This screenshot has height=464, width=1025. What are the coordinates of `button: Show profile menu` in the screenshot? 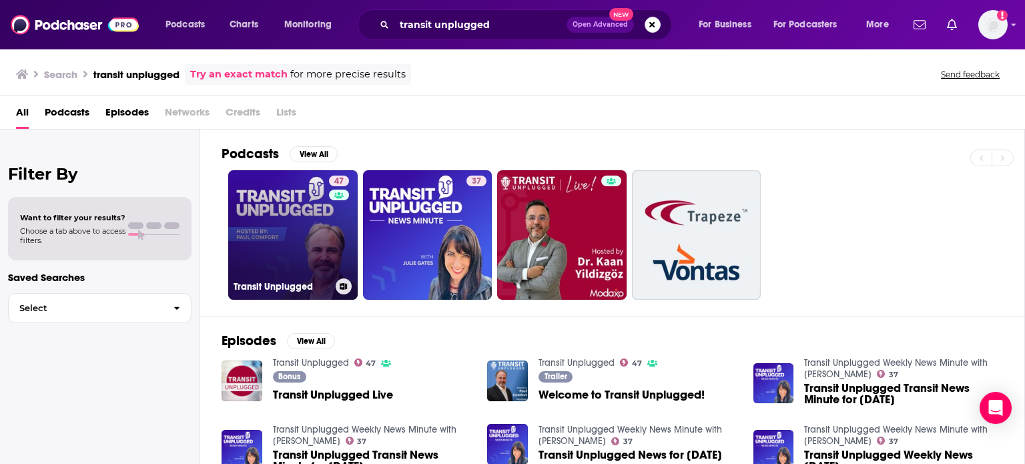 It's located at (993, 25).